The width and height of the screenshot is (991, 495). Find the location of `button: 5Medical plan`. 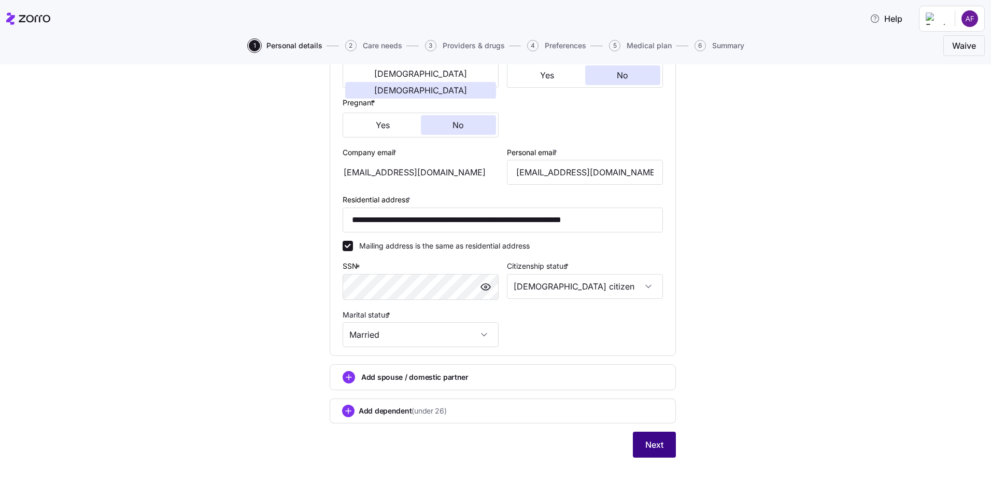

button: 5Medical plan is located at coordinates (640, 46).